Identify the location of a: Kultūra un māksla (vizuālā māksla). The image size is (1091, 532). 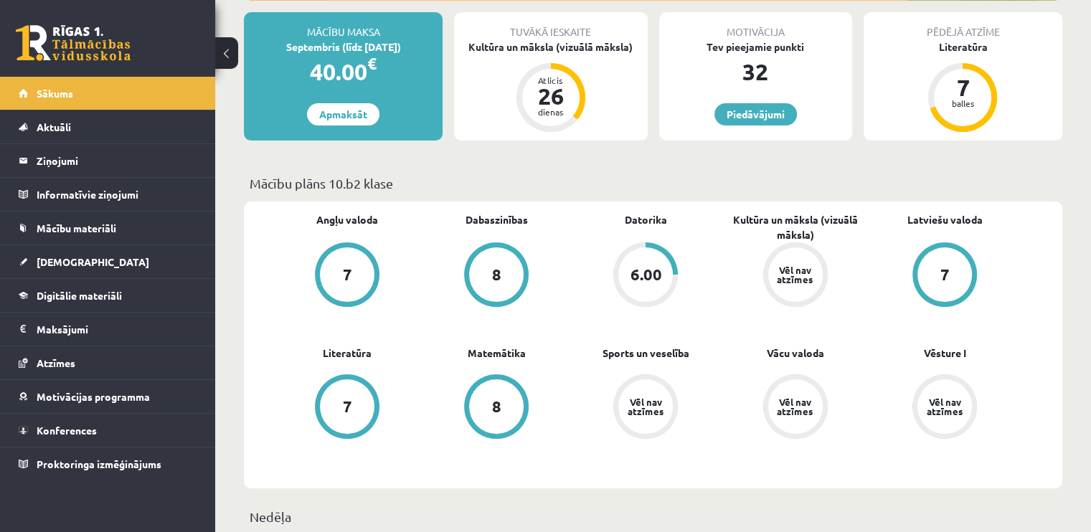
(795, 227).